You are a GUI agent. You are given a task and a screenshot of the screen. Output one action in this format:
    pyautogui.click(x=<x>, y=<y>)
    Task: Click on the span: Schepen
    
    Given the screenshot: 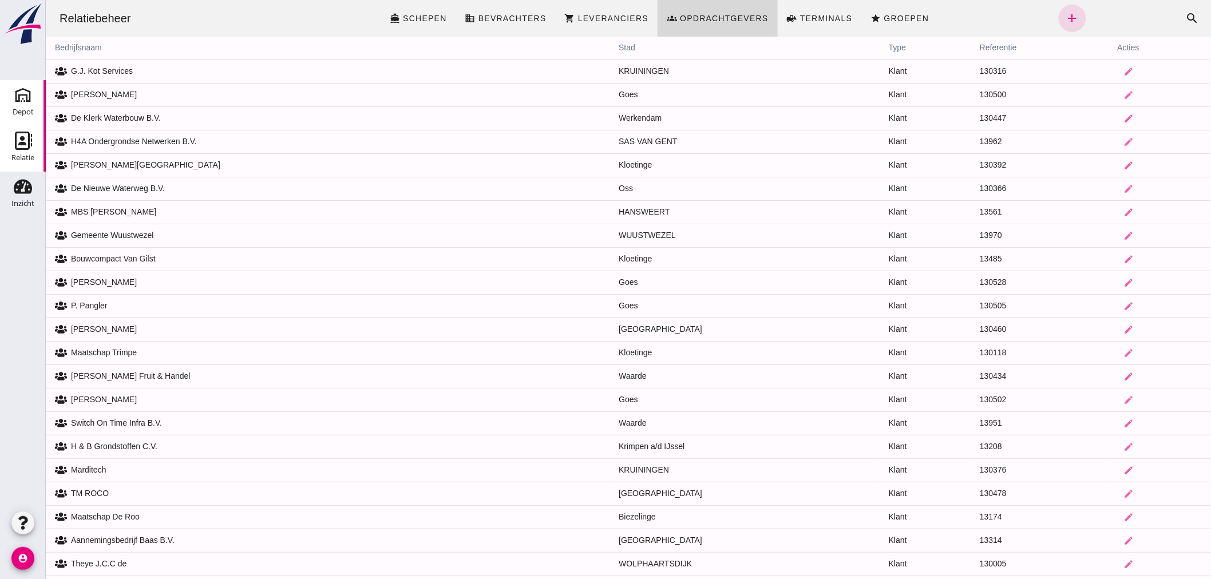 What is the action you would take?
    pyautogui.click(x=379, y=18)
    